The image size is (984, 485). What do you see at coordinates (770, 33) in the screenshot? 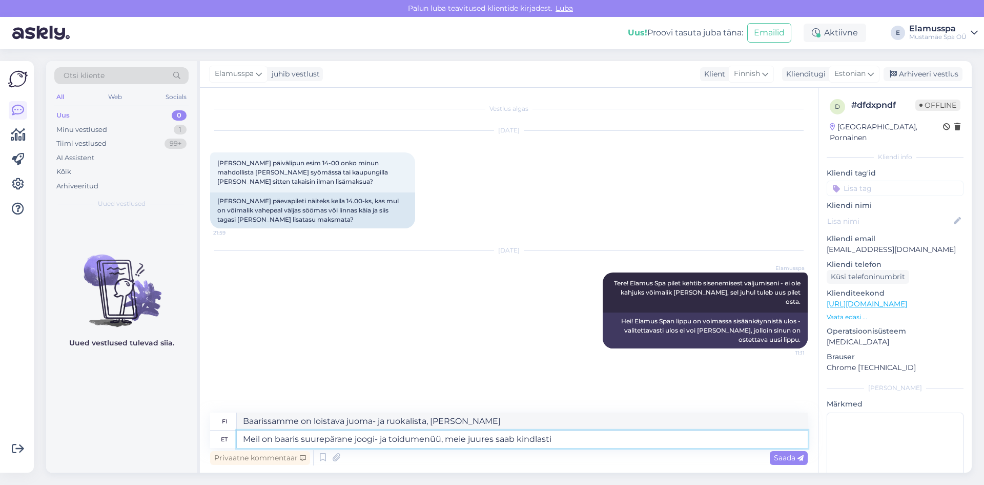
I see `button: Emailid` at bounding box center [770, 33].